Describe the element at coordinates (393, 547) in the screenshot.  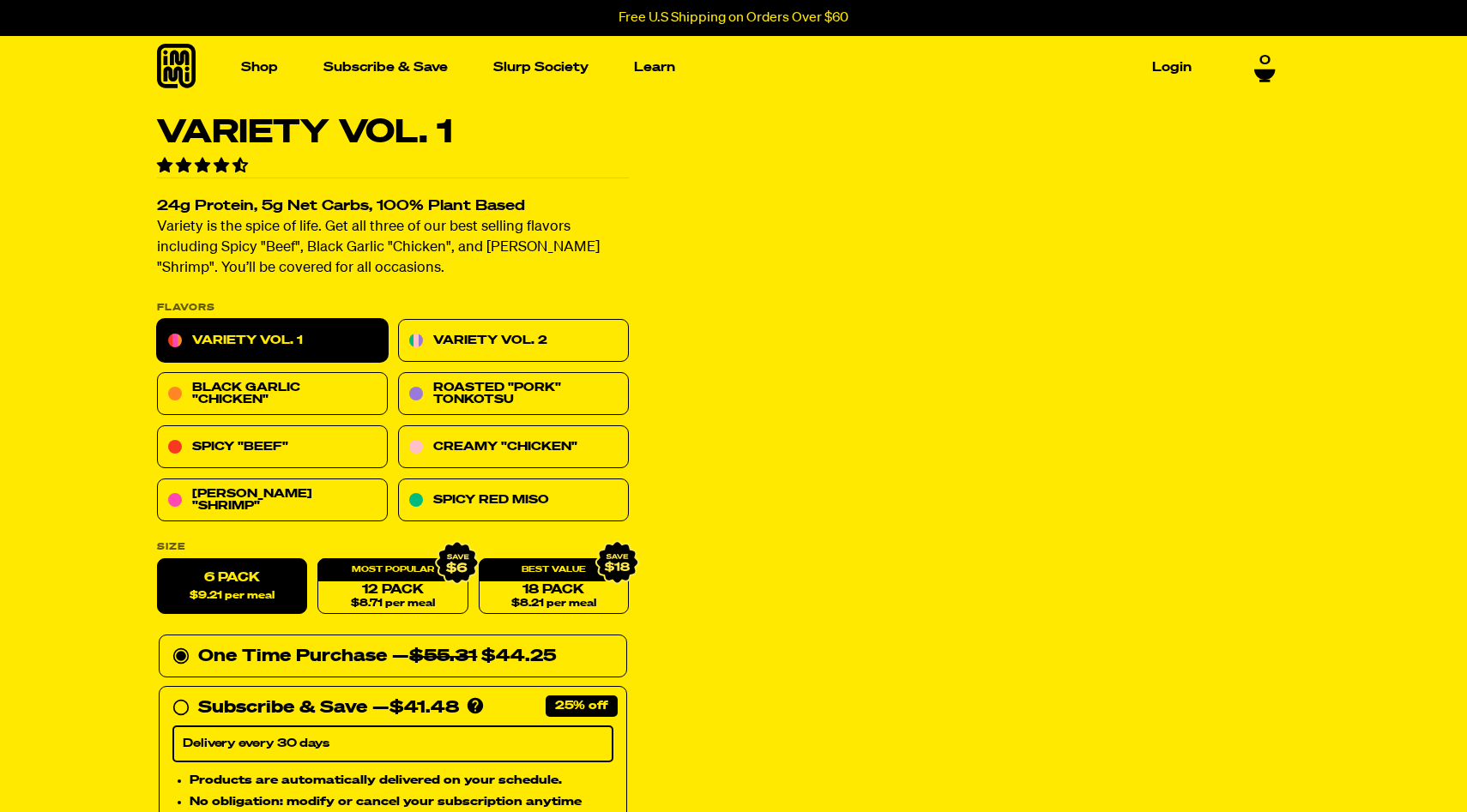
I see `label: Size` at that location.